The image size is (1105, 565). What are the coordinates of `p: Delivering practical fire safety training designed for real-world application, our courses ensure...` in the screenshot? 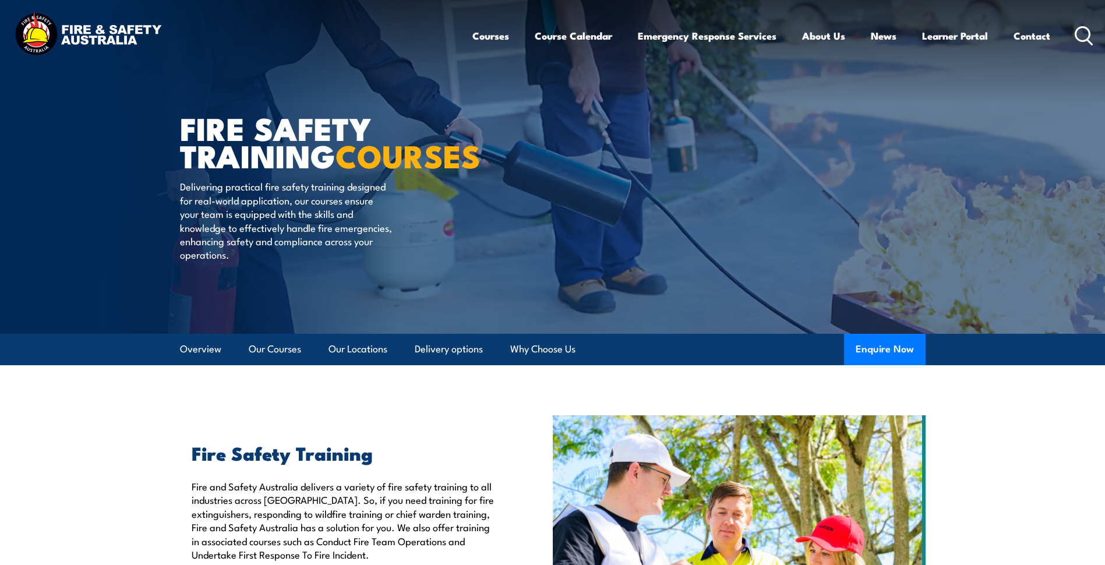 It's located at (286, 220).